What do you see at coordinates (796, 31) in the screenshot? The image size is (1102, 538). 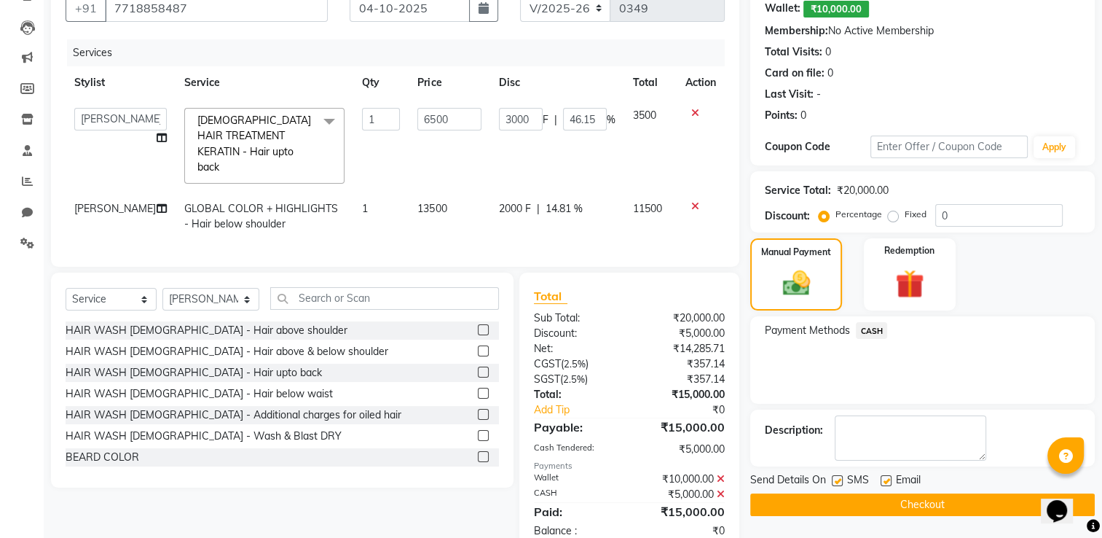 I see `div: Membership:` at bounding box center [796, 31].